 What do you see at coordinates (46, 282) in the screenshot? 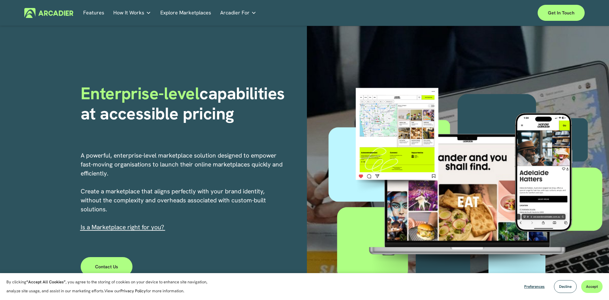
I see `strong: “Accept All Cookies”` at bounding box center [46, 282].